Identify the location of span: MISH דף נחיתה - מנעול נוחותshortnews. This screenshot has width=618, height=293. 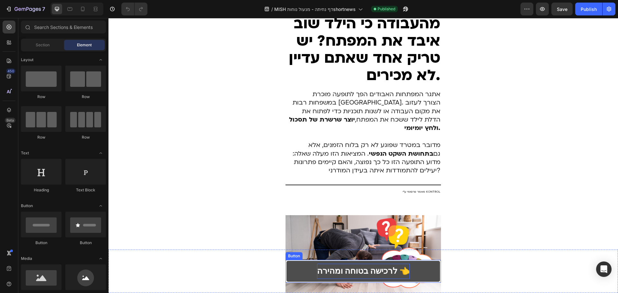
(315, 9).